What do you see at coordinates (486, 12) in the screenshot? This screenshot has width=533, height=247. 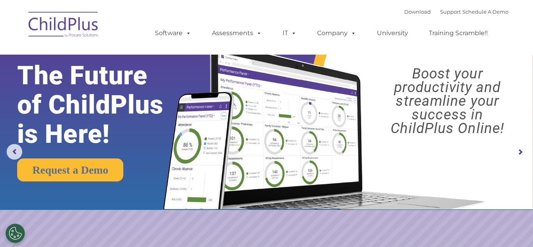 I see `a: Schedule A Demo` at bounding box center [486, 12].